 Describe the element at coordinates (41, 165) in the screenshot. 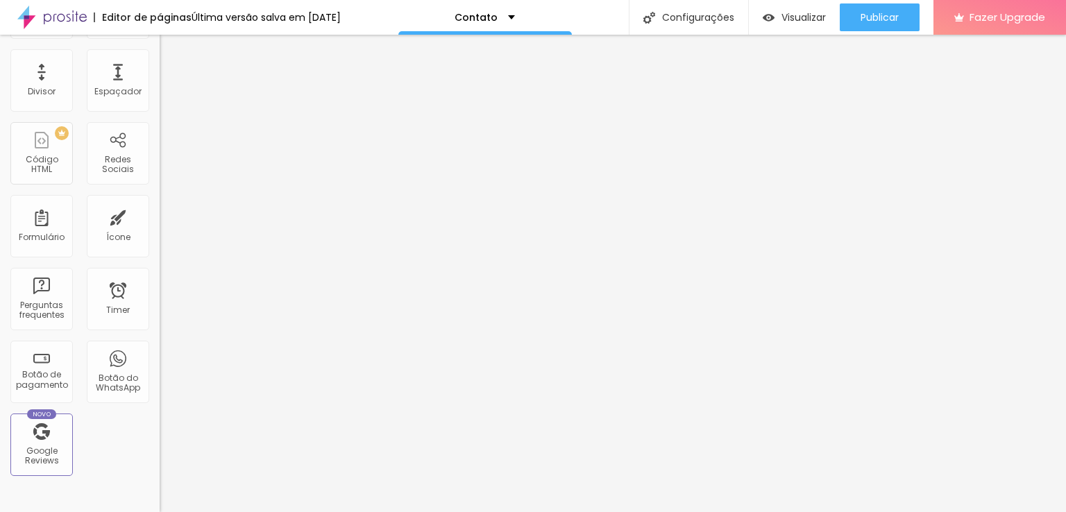

I see `div: Código HTML` at that location.